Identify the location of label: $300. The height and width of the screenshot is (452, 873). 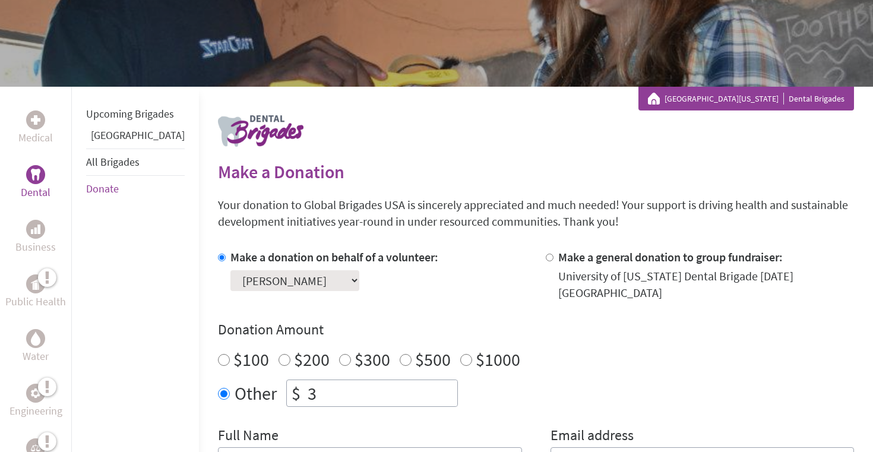
(372, 359).